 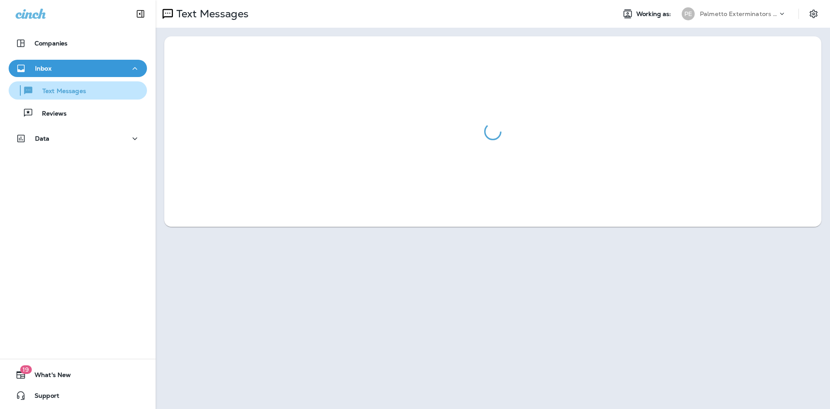 What do you see at coordinates (655, 14) in the screenshot?
I see `span: Working as:` at bounding box center [655, 14].